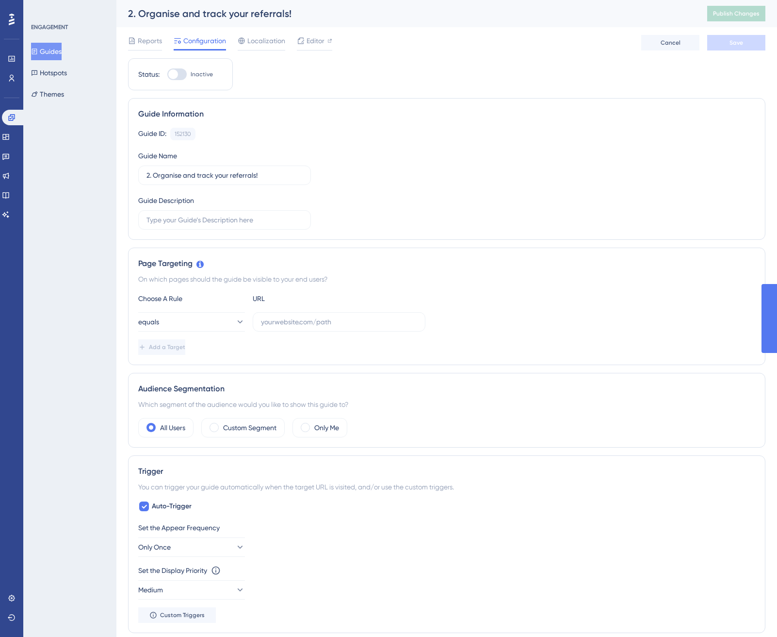 Image resolution: width=777 pixels, height=637 pixels. What do you see at coordinates (152, 134) in the screenshot?
I see `div: Guide ID:` at bounding box center [152, 134].